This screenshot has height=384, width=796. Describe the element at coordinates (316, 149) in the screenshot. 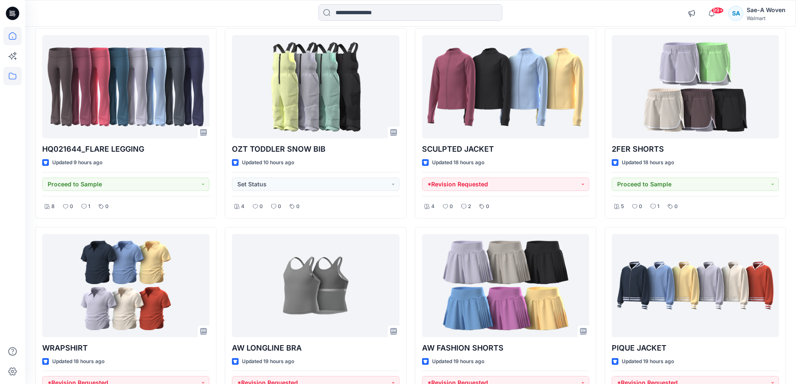

I see `p: OZT TODDLER SNOW BIB` at that location.